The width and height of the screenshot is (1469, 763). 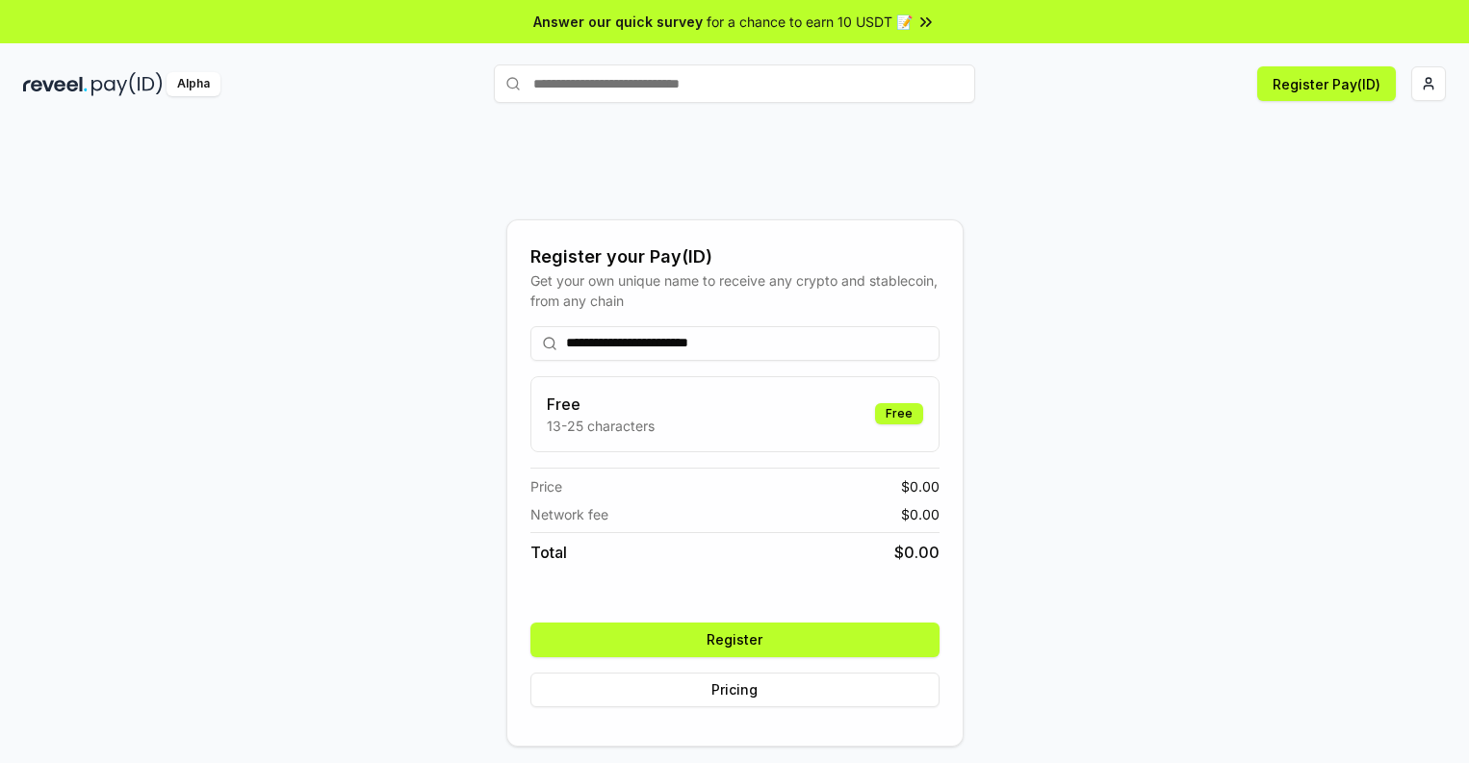 I want to click on div: Alpha, so click(x=194, y=84).